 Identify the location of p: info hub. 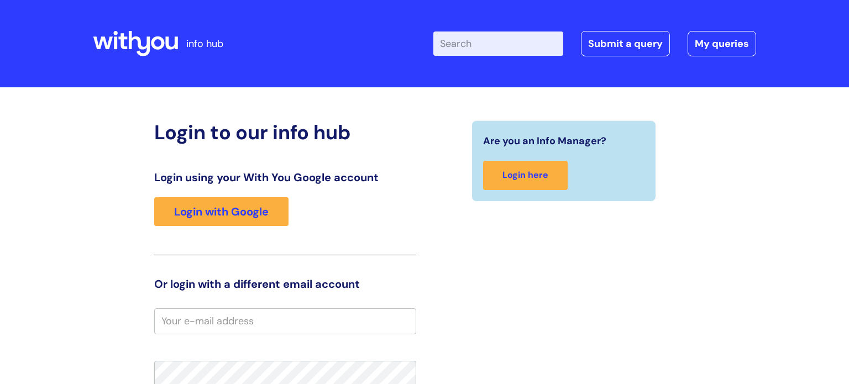
(205, 44).